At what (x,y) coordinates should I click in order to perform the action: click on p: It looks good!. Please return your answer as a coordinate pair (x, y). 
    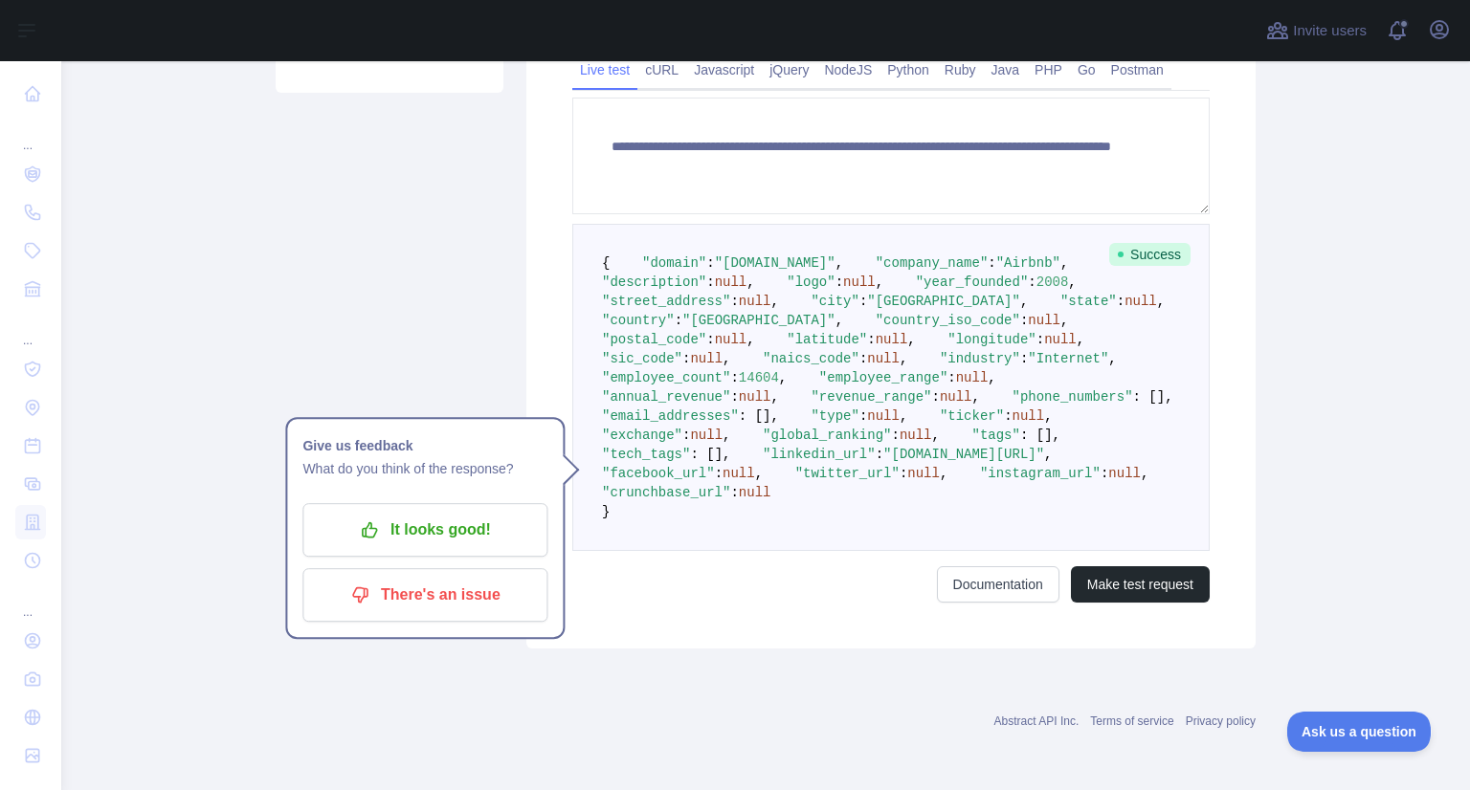
    Looking at the image, I should click on (425, 530).